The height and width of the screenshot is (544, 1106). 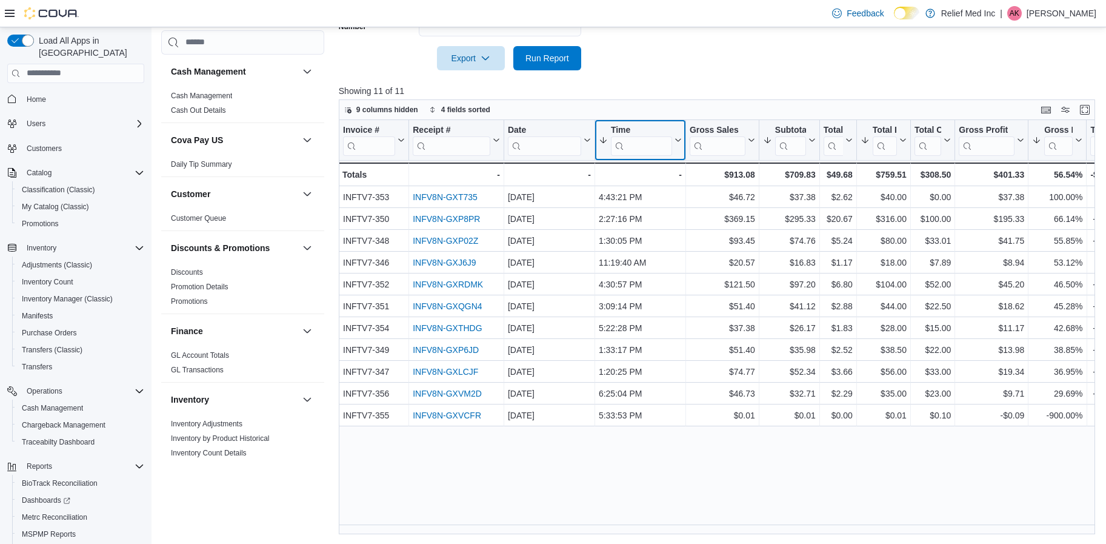 I want to click on button: Cova Pay US, so click(x=234, y=140).